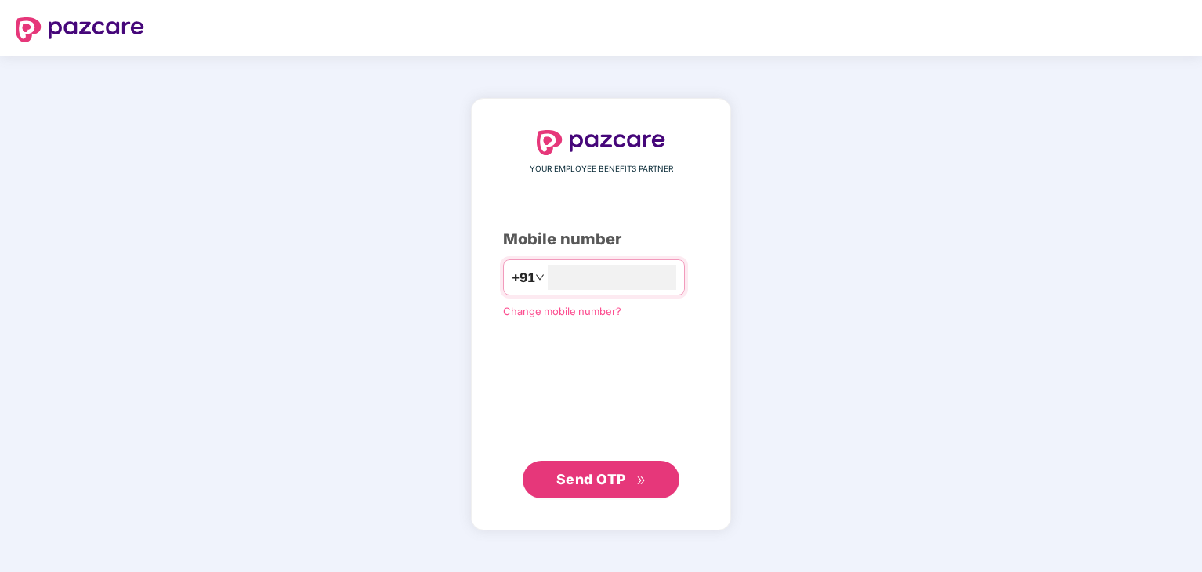 This screenshot has width=1202, height=572. I want to click on div: Mobile number, so click(601, 239).